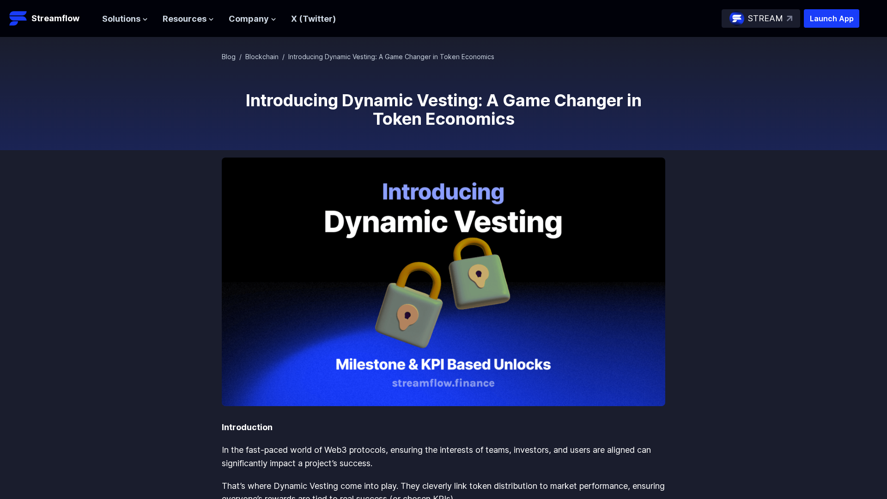  I want to click on img: Introducing Dynamic Vesting: A Game Changer in Token Economics, so click(444, 282).